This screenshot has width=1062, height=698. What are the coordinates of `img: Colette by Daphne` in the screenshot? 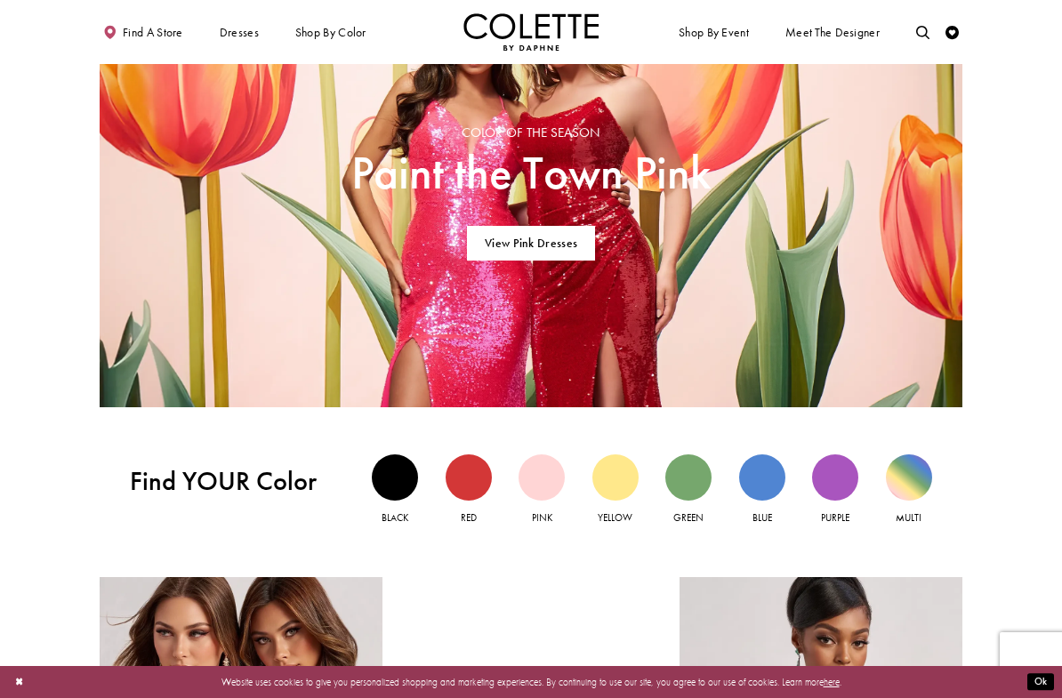 It's located at (531, 32).